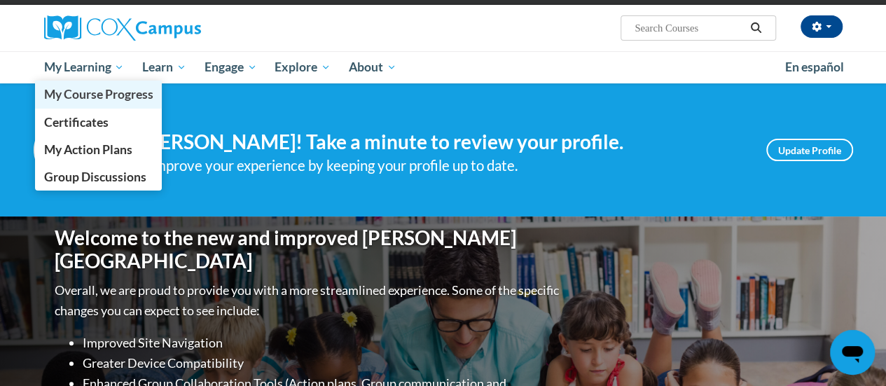 This screenshot has height=386, width=886. I want to click on span: Certificates, so click(76, 122).